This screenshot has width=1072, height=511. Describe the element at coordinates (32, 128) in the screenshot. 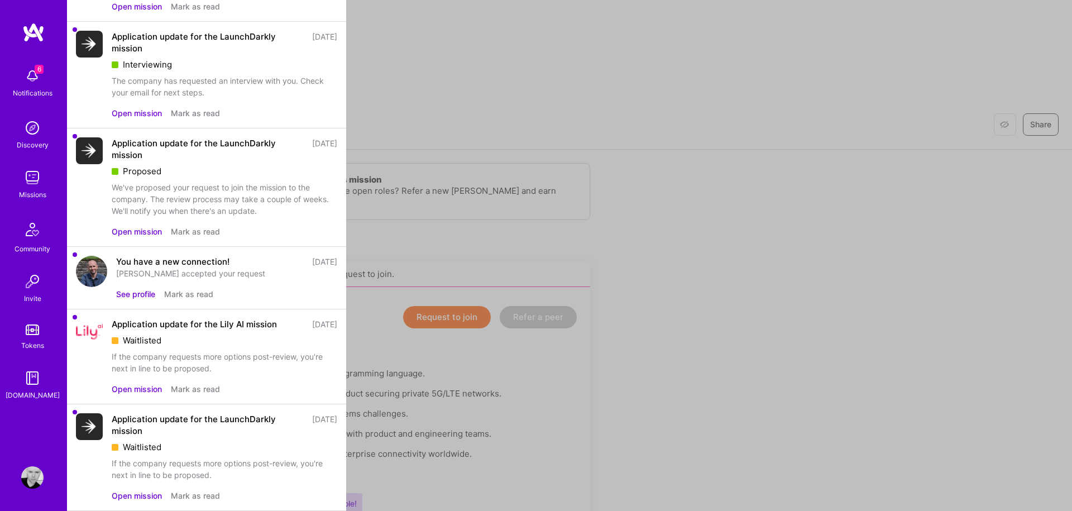

I see `img: discovery` at that location.